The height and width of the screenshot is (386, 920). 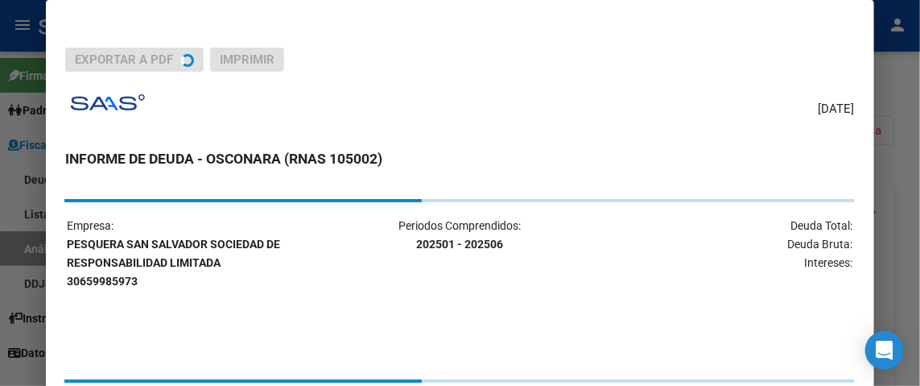 What do you see at coordinates (460, 244) in the screenshot?
I see `strong: 202501 - 202506` at bounding box center [460, 244].